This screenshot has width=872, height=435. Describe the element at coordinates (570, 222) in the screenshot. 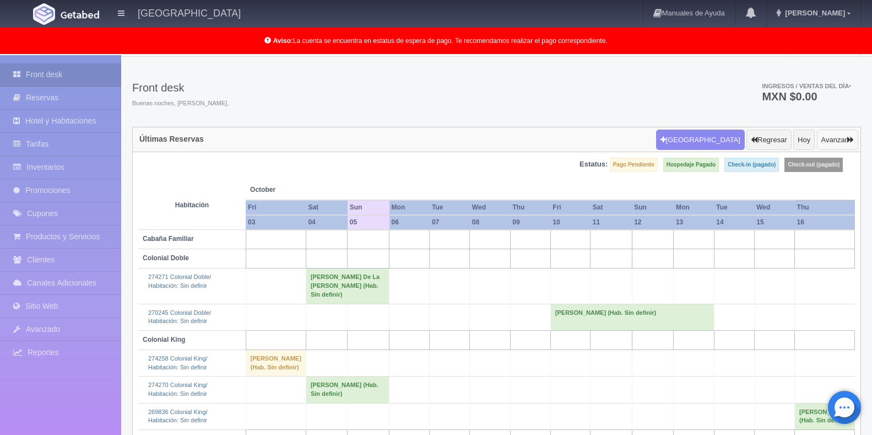

I see `th: 10` at that location.